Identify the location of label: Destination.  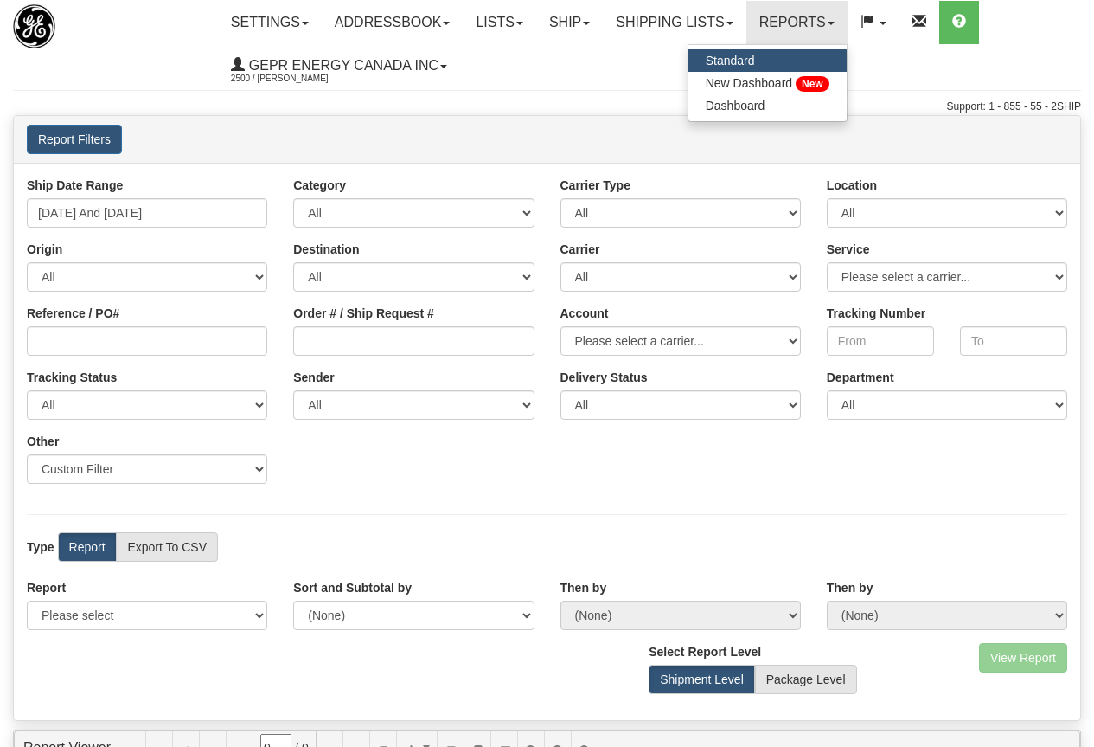
(326, 249).